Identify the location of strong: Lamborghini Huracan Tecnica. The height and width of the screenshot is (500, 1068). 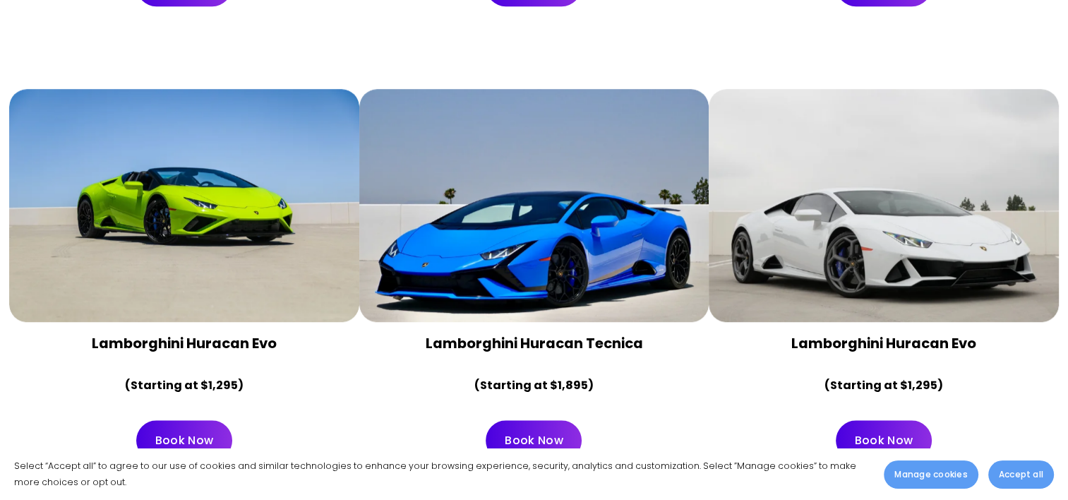
(534, 343).